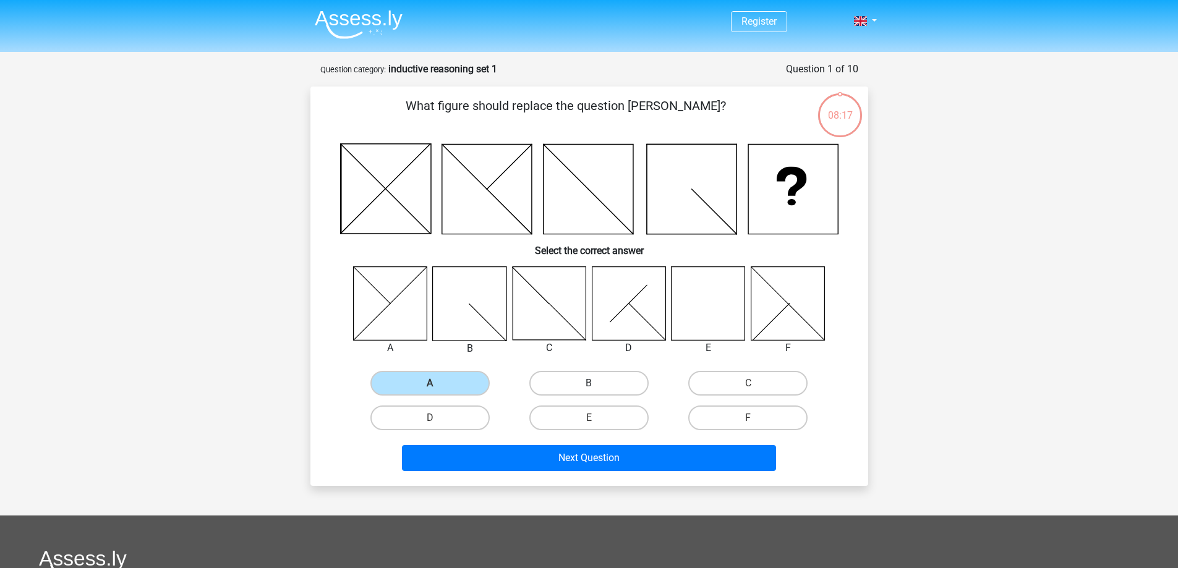 This screenshot has height=568, width=1178. Describe the element at coordinates (708, 348) in the screenshot. I see `div: E` at that location.